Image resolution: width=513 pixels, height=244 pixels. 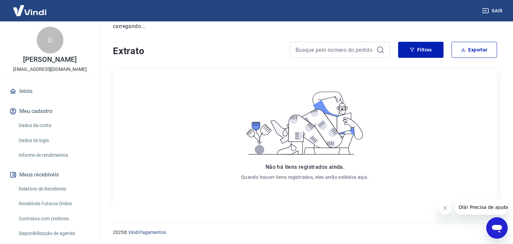 I want to click on button: Filtros, so click(x=421, y=50).